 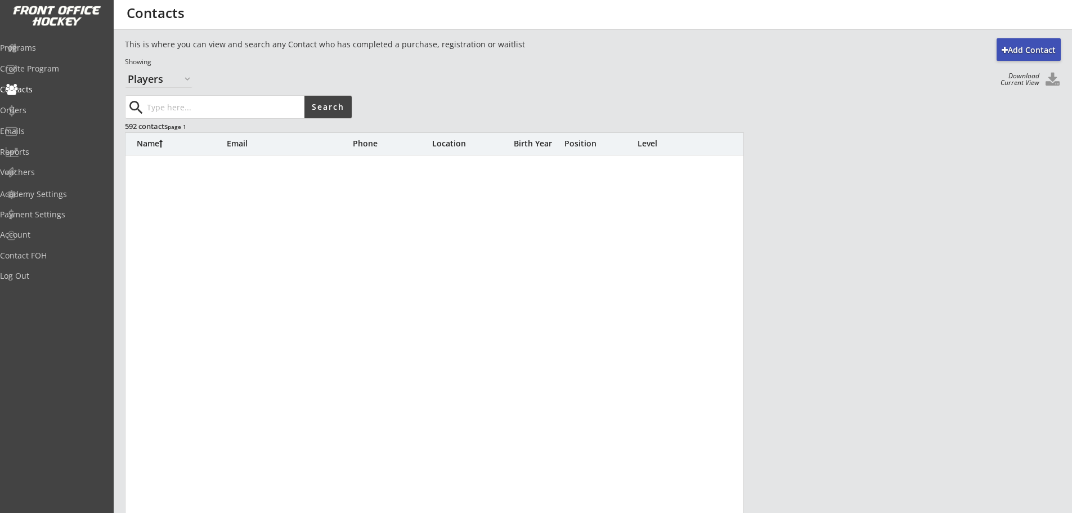 I want to click on div: Location, so click(x=472, y=144).